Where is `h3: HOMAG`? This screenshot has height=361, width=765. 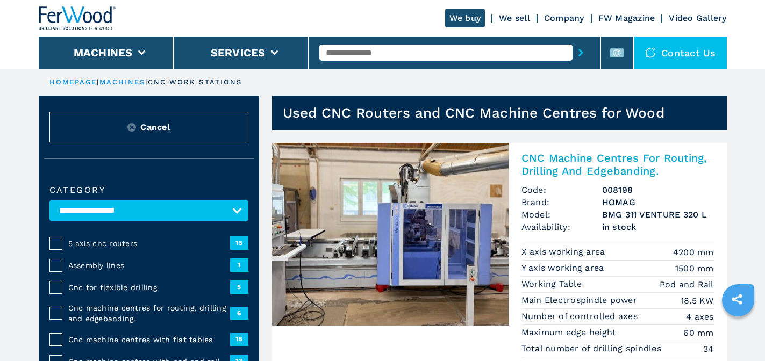
h3: HOMAG is located at coordinates (658, 202).